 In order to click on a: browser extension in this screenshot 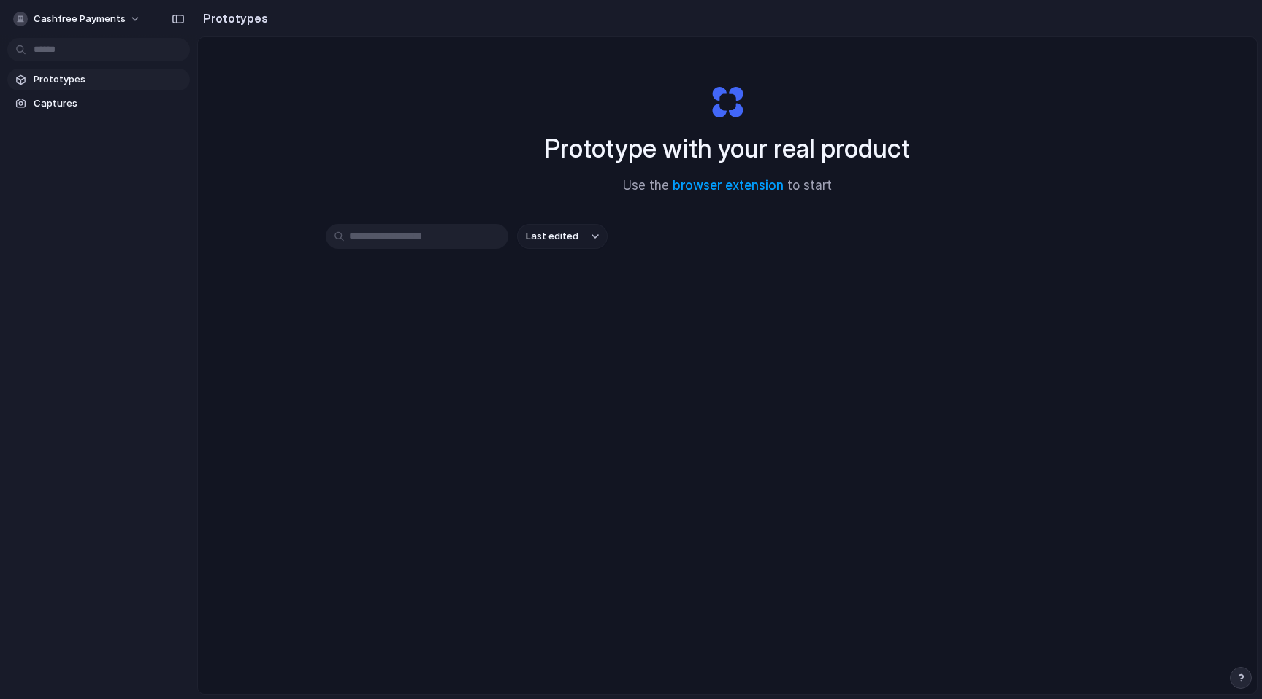, I will do `click(728, 185)`.